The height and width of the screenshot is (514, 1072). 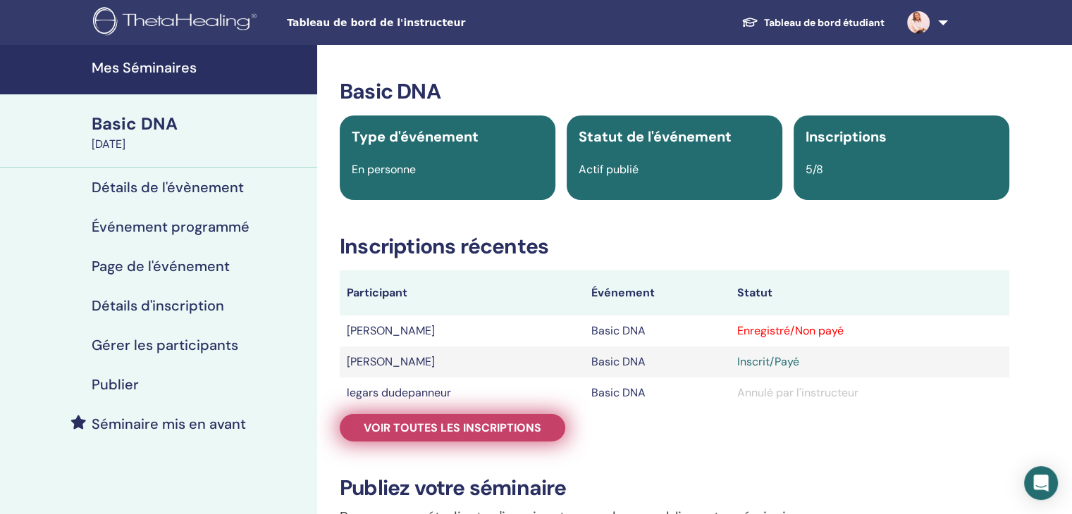 What do you see at coordinates (392, 23) in the screenshot?
I see `span: Tableau de bord de l'instructeur` at bounding box center [392, 23].